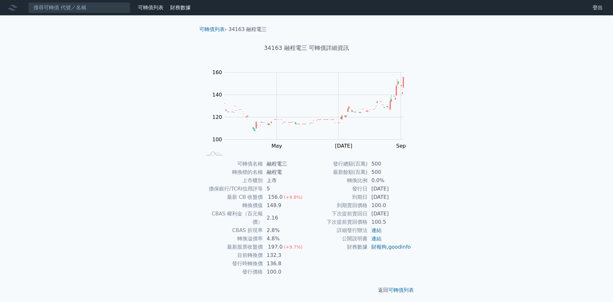  I want to click on td: 轉換價值, so click(232, 205).